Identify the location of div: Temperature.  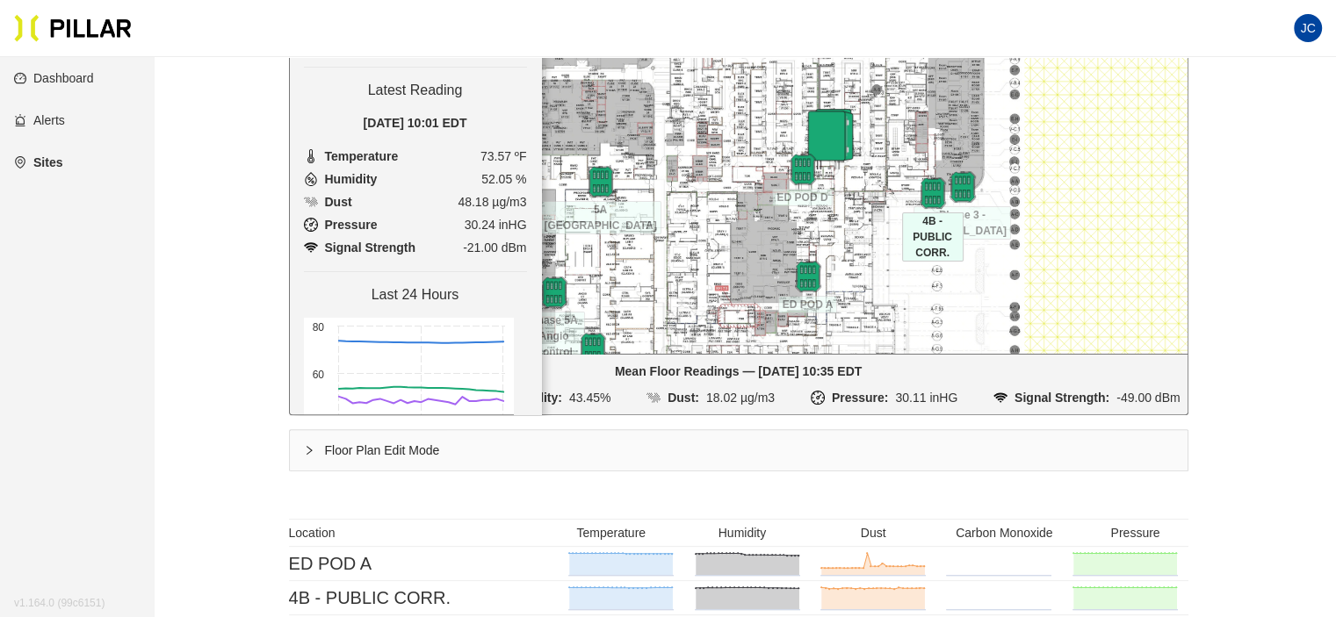
(611, 533).